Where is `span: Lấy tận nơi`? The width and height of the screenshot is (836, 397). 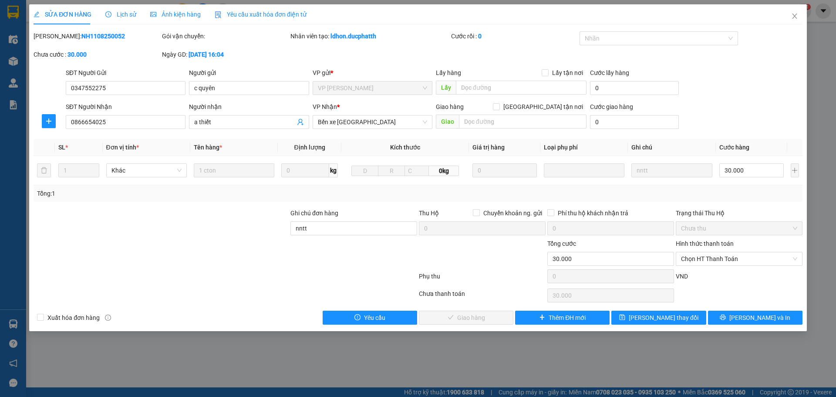
span: Lấy tận nơi is located at coordinates (567, 73).